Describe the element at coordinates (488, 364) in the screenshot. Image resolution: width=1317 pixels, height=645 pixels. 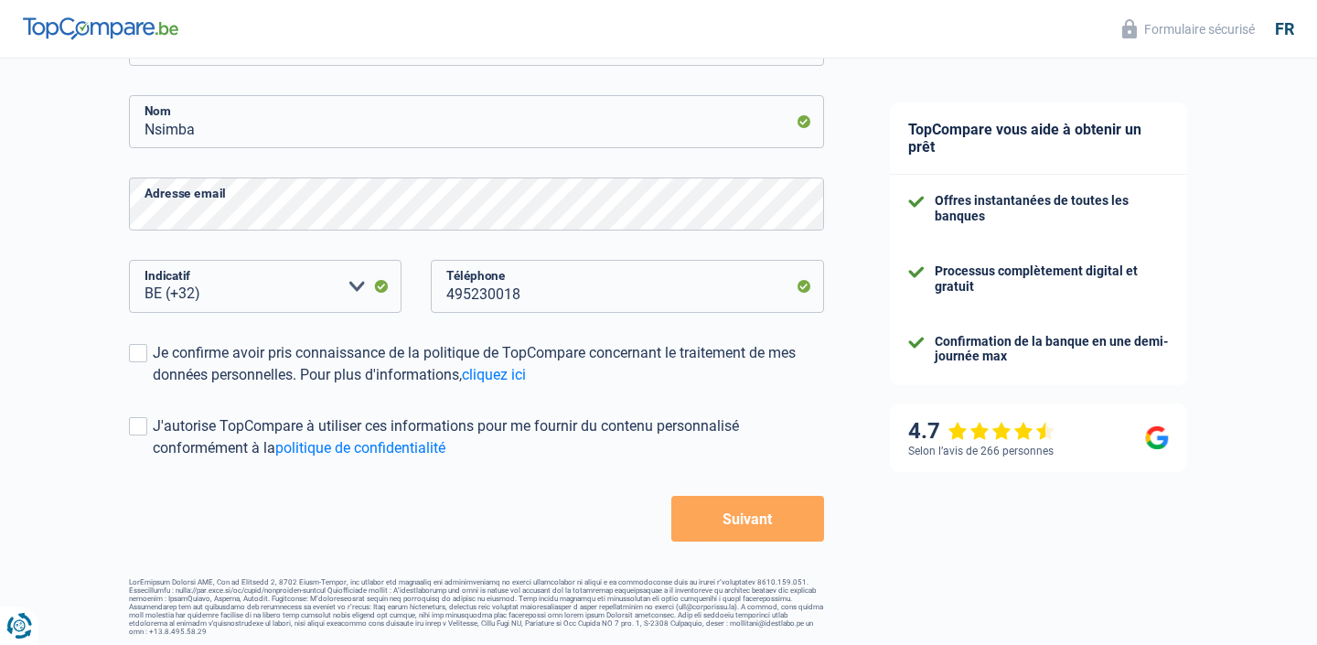
I see `div: Je confirme avoir pris connaissance de la politique de TopCompare concernant le traitement de mes...` at that location.